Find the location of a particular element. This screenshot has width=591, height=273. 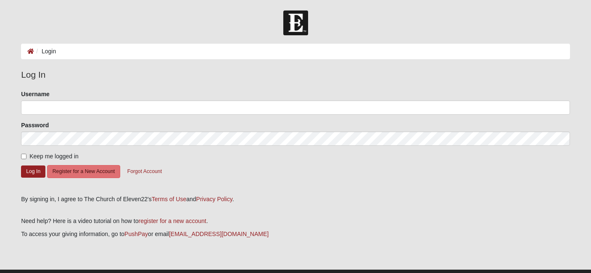

button: Forgot Account is located at coordinates (145, 171).